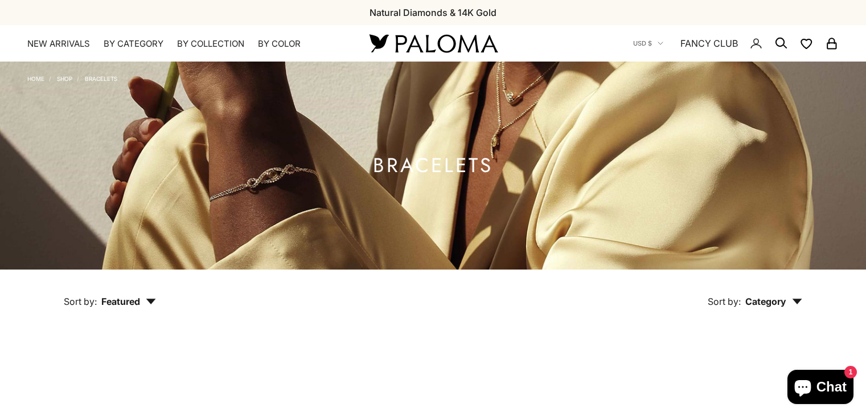  I want to click on nav: Secondary navigation, so click(736, 43).